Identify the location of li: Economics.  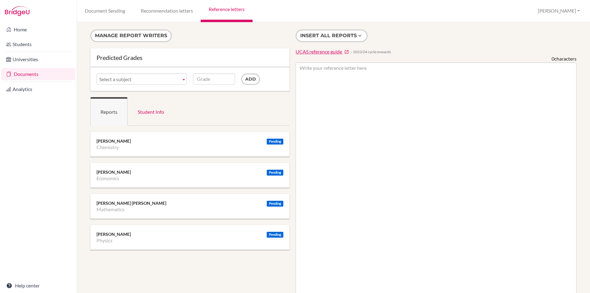
(108, 178).